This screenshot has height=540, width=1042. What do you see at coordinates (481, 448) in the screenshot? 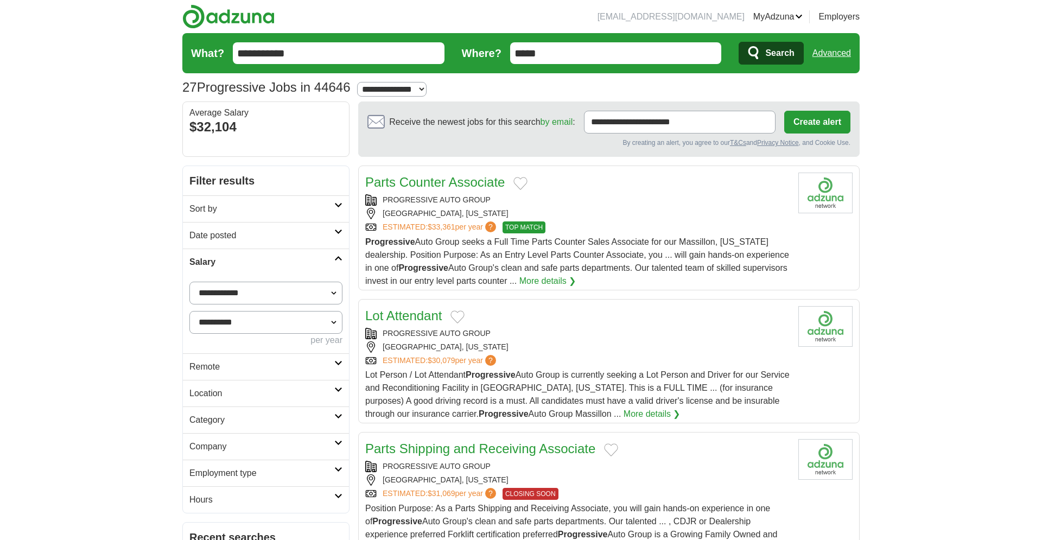
I see `a: Parts Shipping and Receiving Associate` at bounding box center [481, 448].